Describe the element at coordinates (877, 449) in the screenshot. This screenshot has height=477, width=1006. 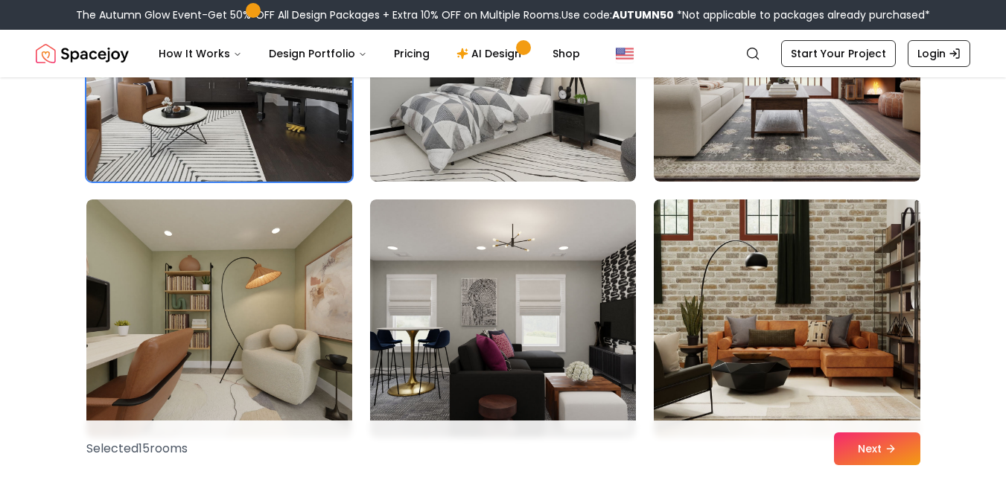
I see `button: Next` at that location.